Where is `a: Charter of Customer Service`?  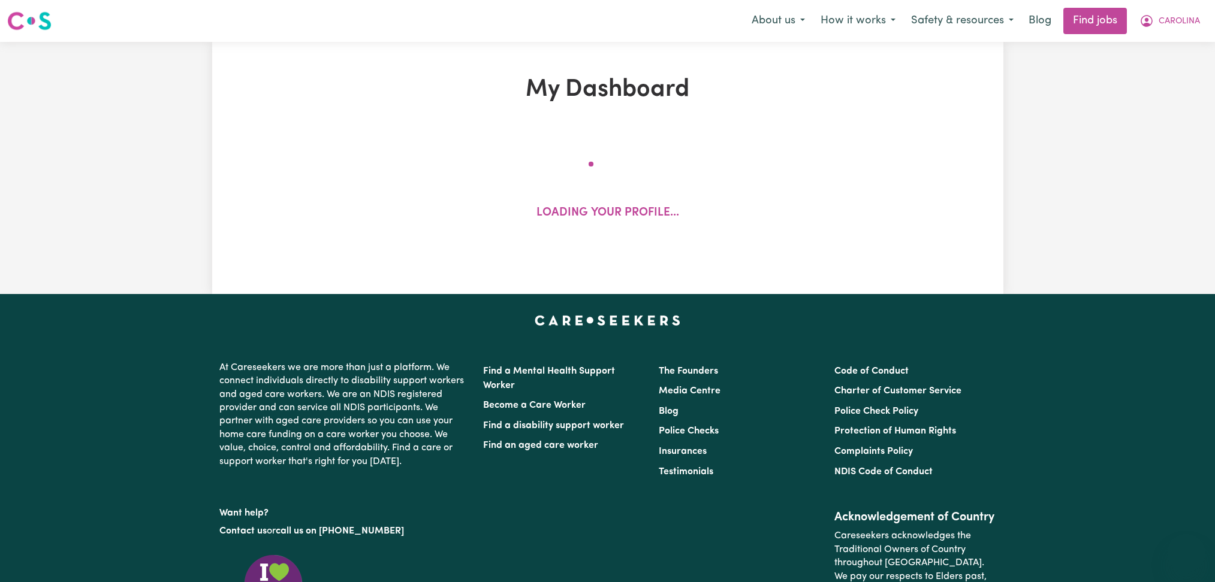
a: Charter of Customer Service is located at coordinates (898, 391).